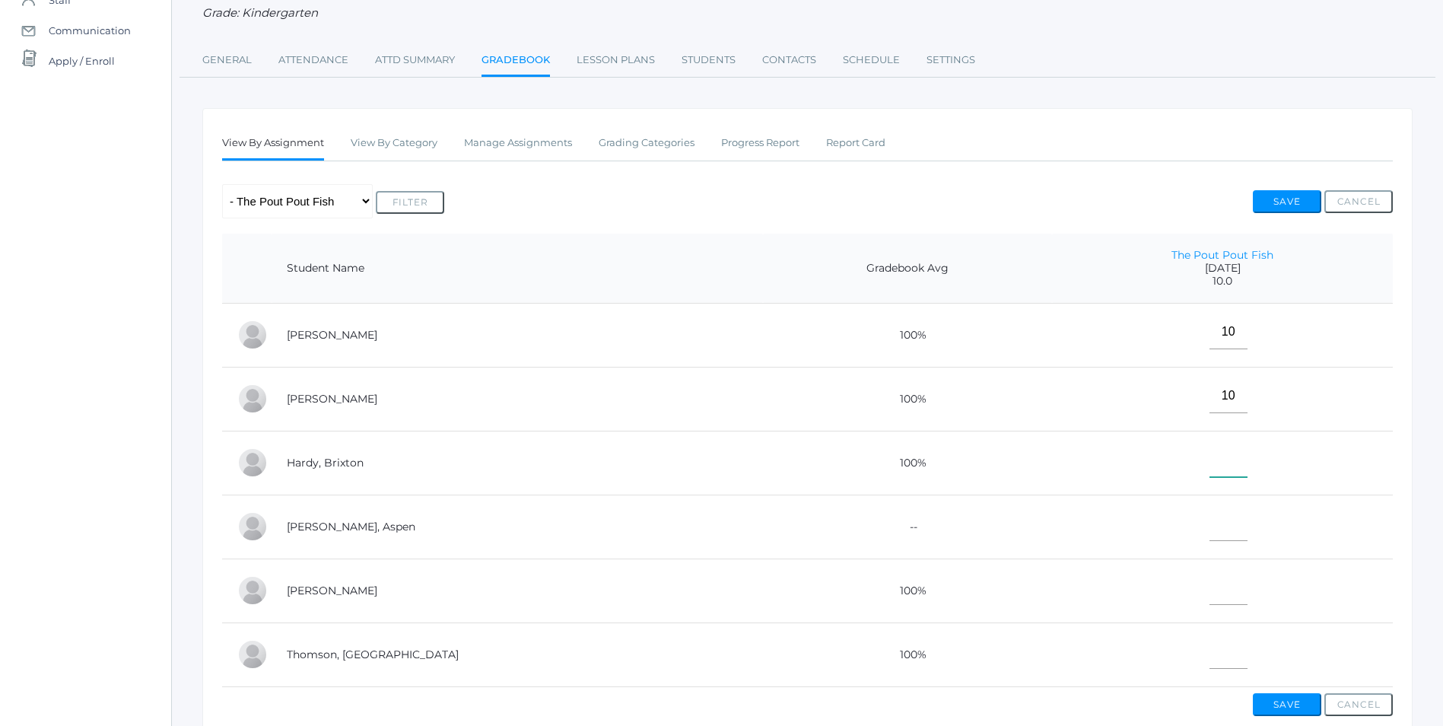 The image size is (1443, 726). What do you see at coordinates (313, 60) in the screenshot?
I see `a: Attendance` at bounding box center [313, 60].